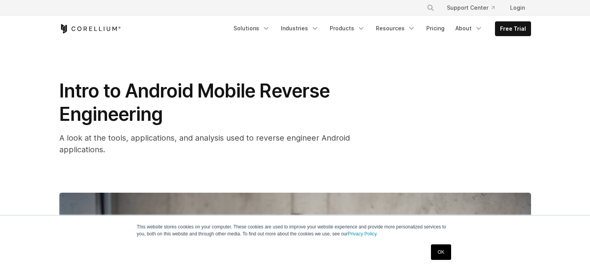  Describe the element at coordinates (517, 8) in the screenshot. I see `a: Login` at that location.